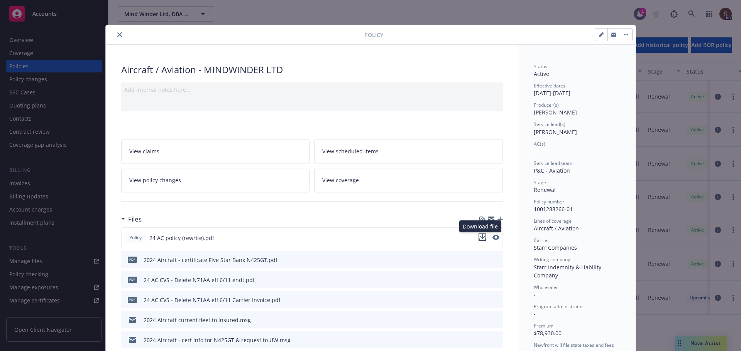 The height and width of the screenshot is (351, 741). I want to click on span: Active, so click(541, 74).